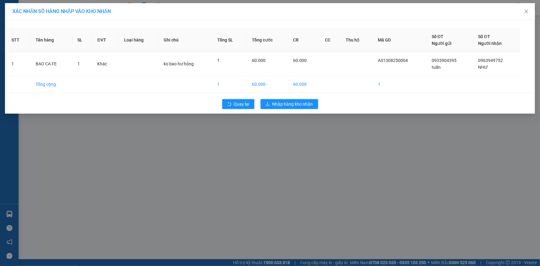 This screenshot has width=540, height=266. What do you see at coordinates (483, 67) in the screenshot?
I see `span: NHƯ` at bounding box center [483, 67].